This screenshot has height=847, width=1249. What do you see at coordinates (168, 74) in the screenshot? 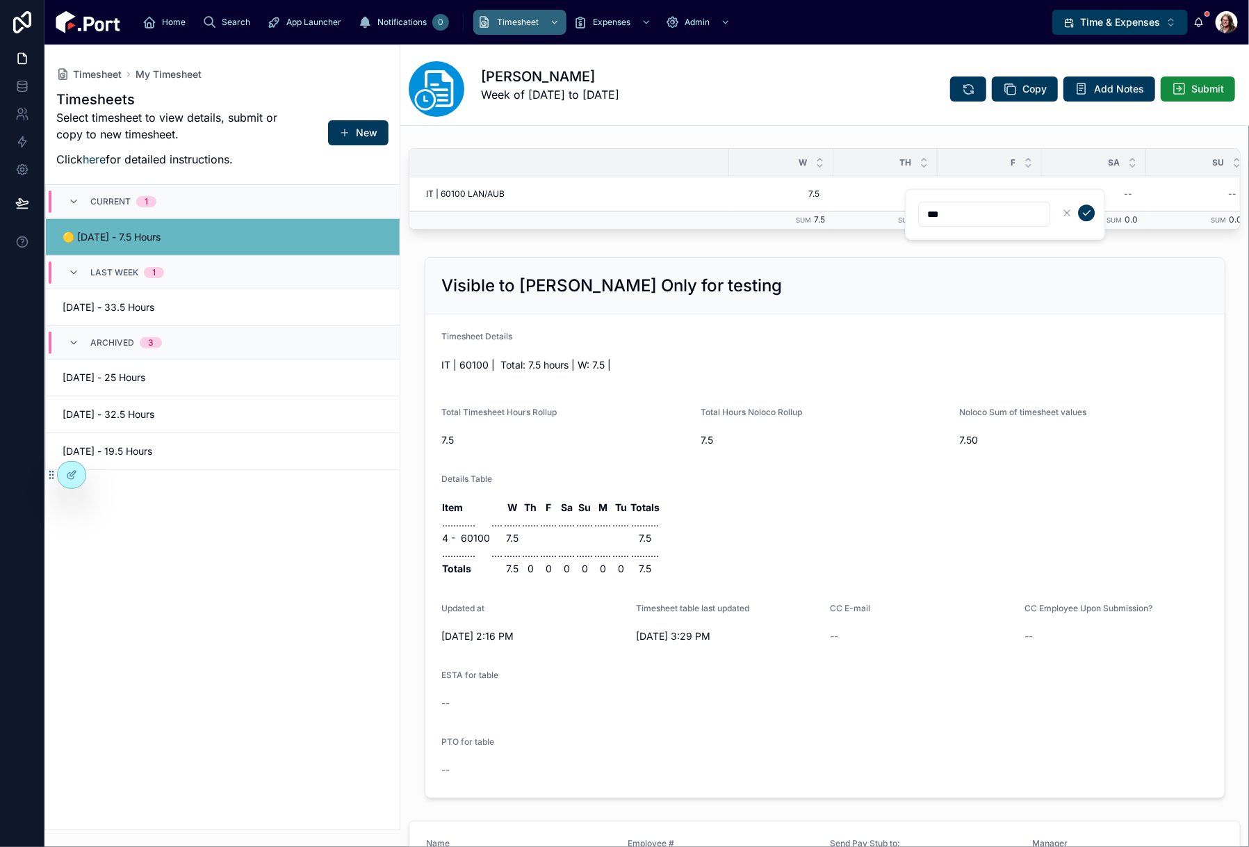
I see `a: My Timesheet` at bounding box center [168, 74].